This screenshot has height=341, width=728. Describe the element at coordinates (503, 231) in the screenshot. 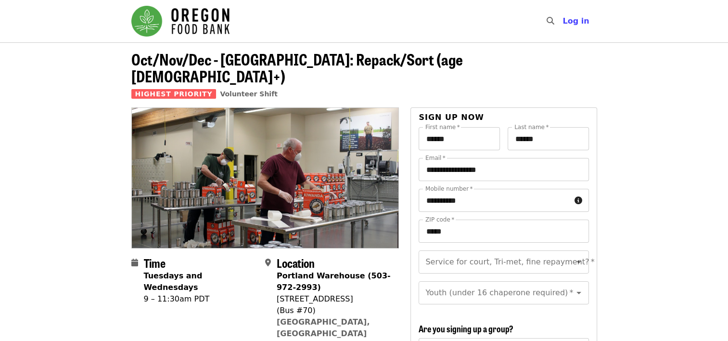

I see `input: ZIP code` at that location.